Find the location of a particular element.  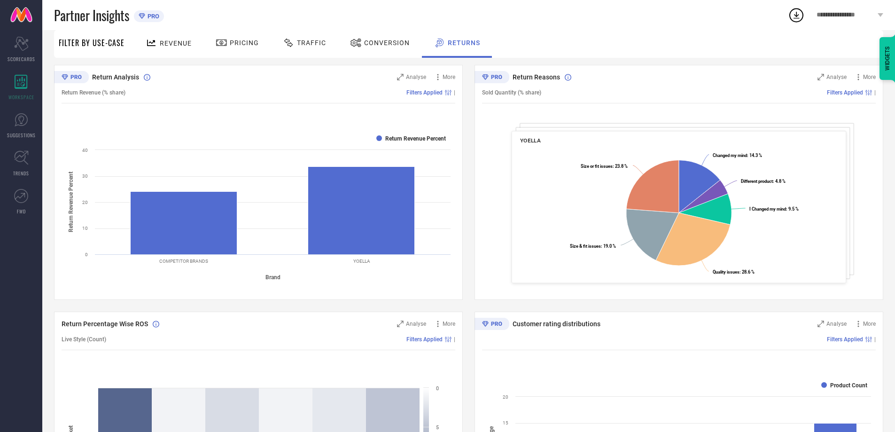

span: FWD is located at coordinates (21, 211).